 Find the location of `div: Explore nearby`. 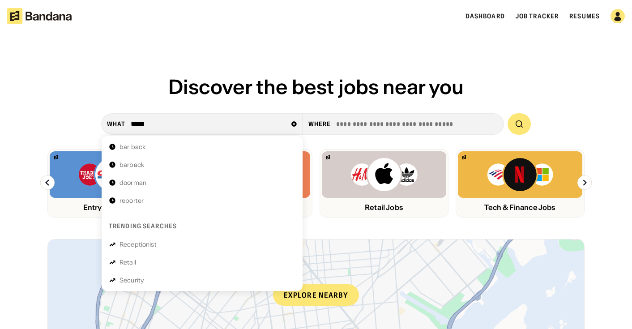

div: Explore nearby is located at coordinates (316, 295).